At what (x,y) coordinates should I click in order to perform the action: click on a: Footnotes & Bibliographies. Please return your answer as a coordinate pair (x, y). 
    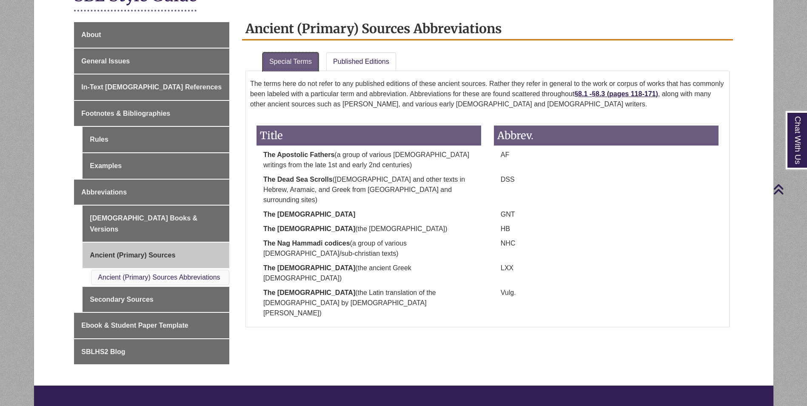
    Looking at the image, I should click on (151, 114).